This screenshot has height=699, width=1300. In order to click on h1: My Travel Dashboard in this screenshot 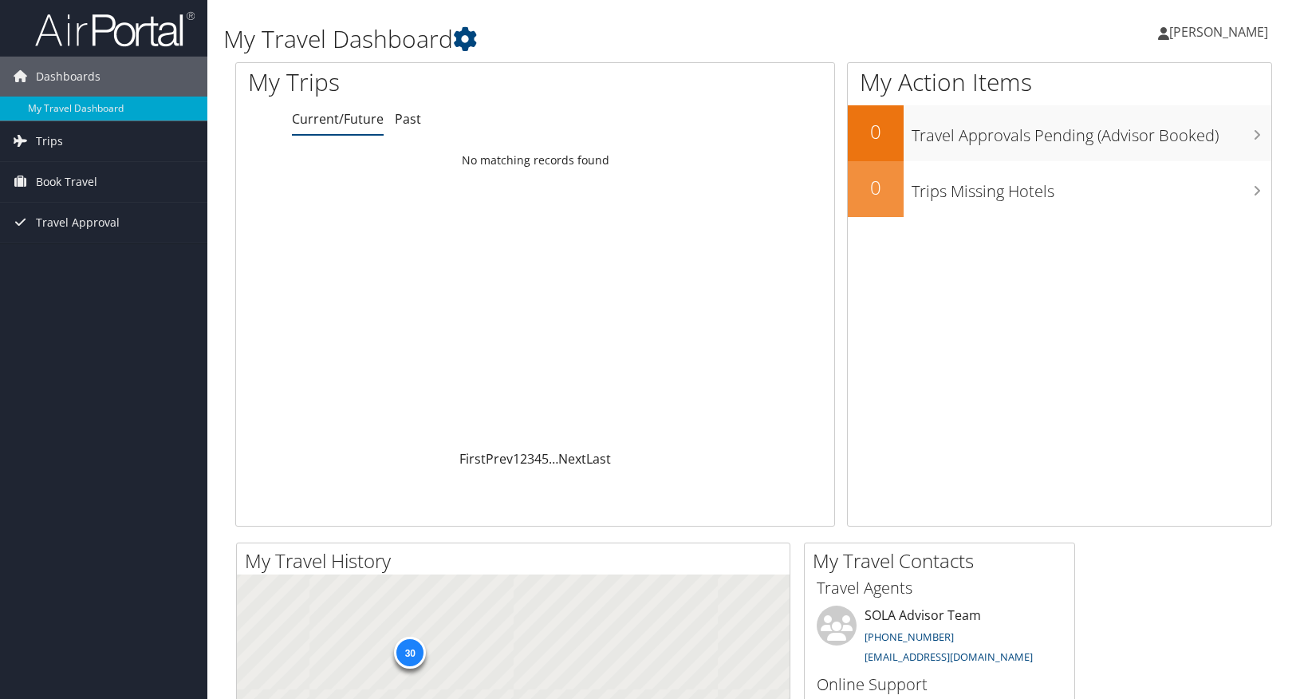, I will do `click(577, 39)`.